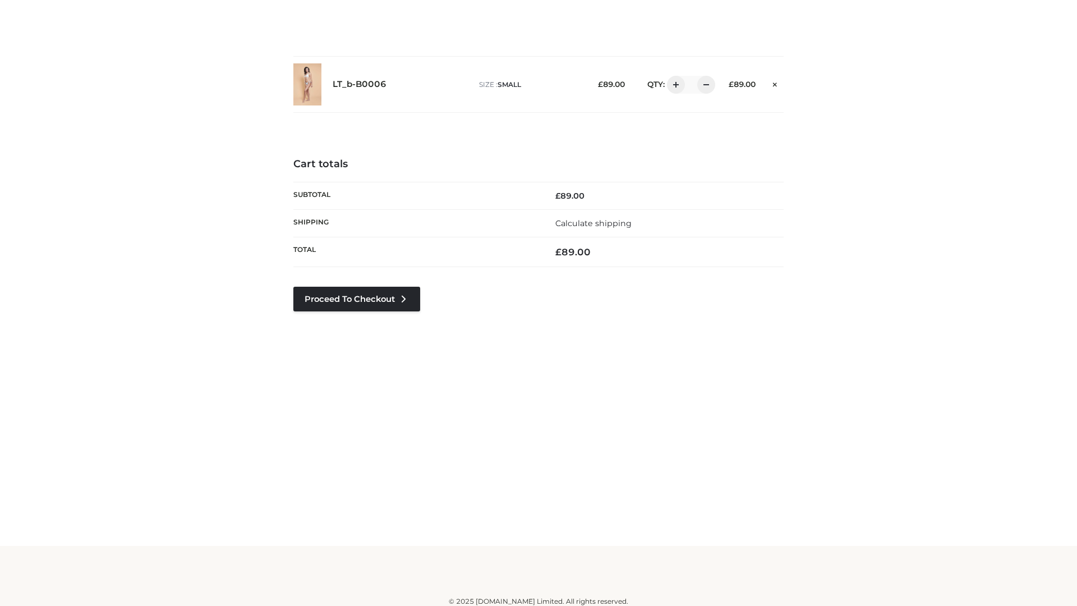  I want to click on a: Proceed to Checkout, so click(357, 299).